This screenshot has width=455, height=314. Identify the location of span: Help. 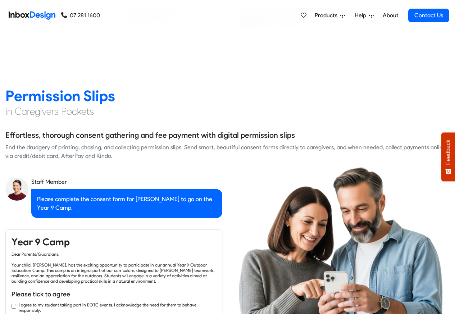
(362, 15).